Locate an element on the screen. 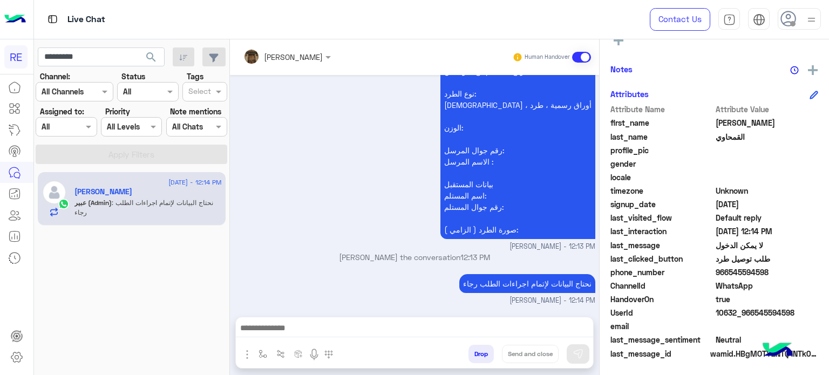  h6: Notes is located at coordinates (621, 69).